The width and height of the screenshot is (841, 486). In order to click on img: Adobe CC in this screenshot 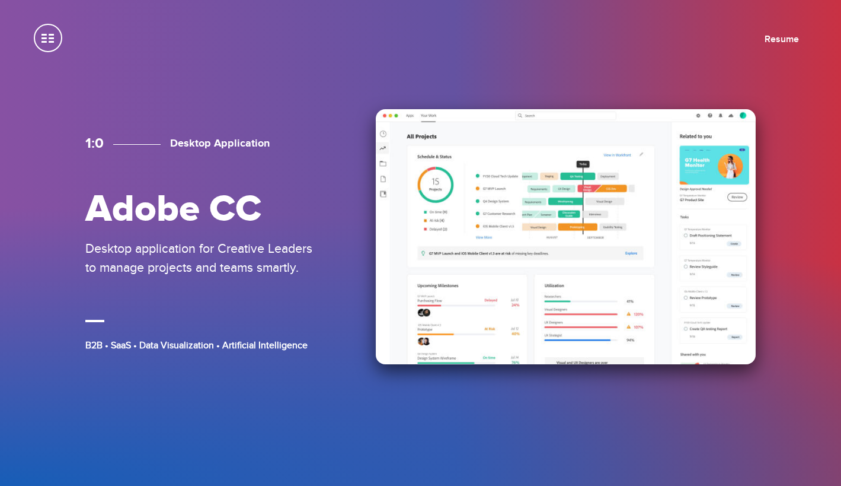, I will do `click(566, 237)`.